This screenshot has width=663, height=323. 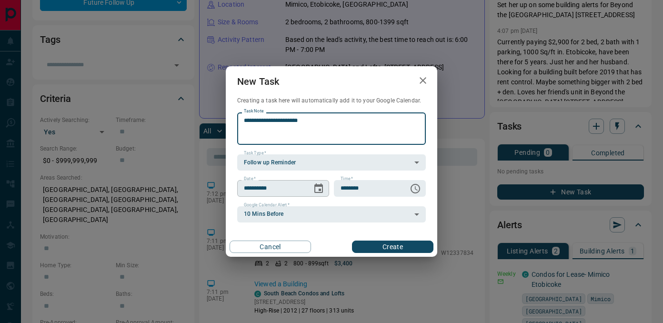 I want to click on button: Choose date, selected date is Aug 12, 2025, so click(x=318, y=189).